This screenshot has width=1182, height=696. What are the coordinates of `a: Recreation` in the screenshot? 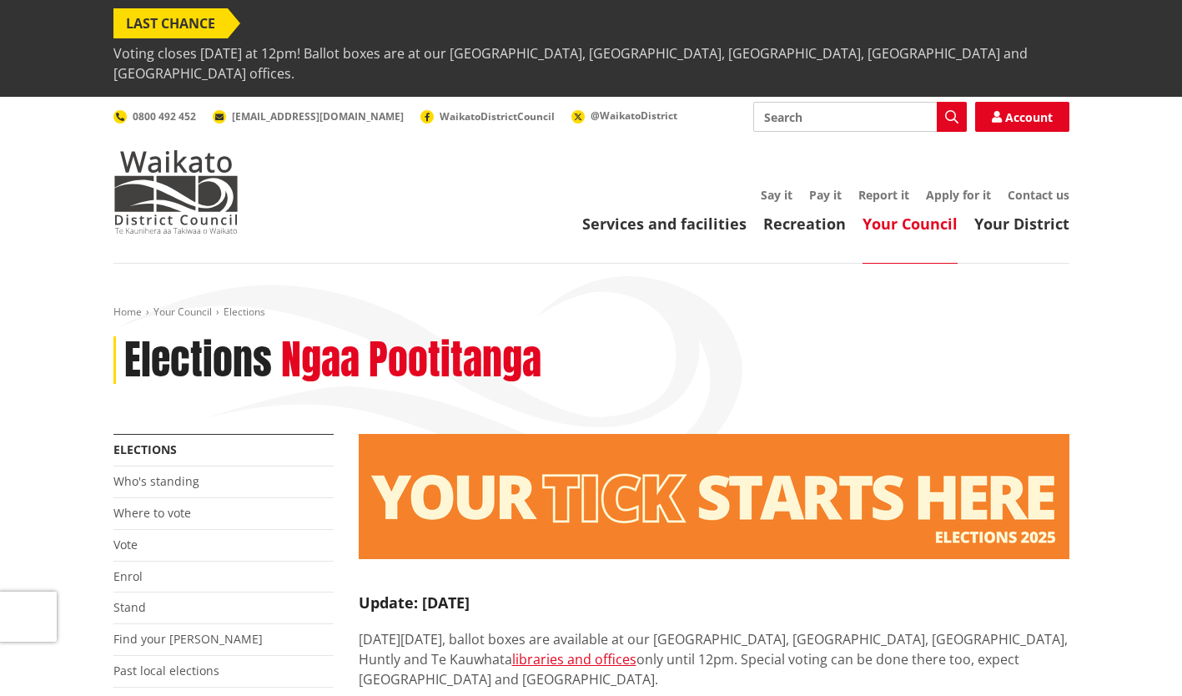 It's located at (804, 224).